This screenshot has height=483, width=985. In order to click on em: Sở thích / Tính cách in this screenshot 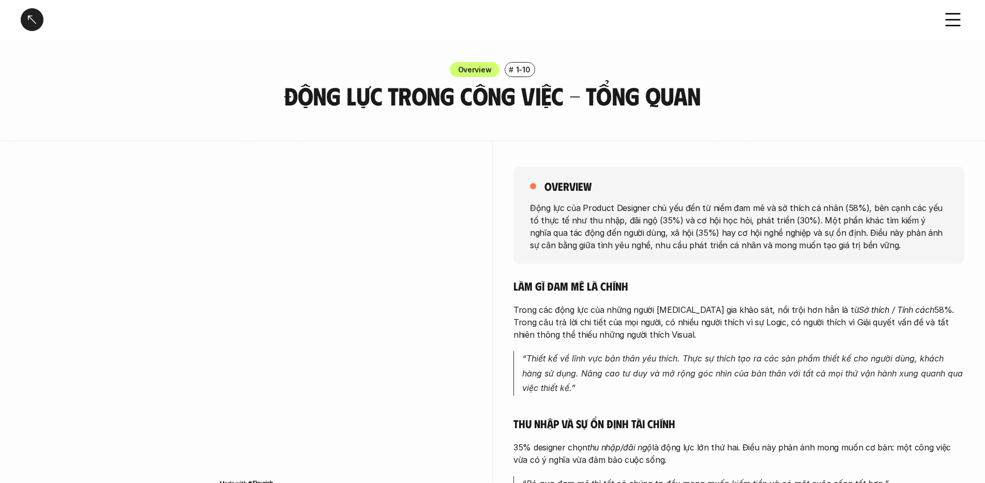, I will do `click(896, 310)`.